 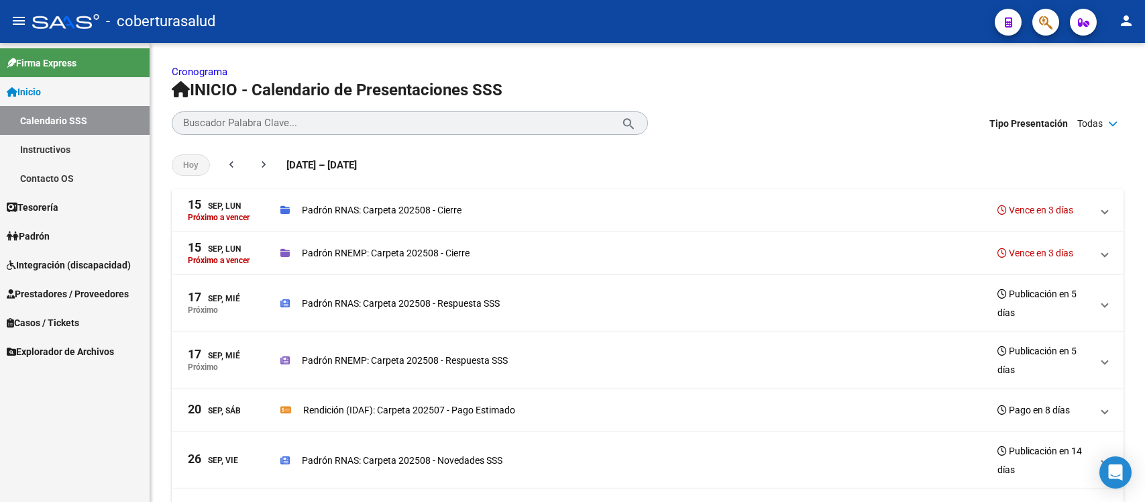 I want to click on h3: Pago en 8 días, so click(x=1034, y=410).